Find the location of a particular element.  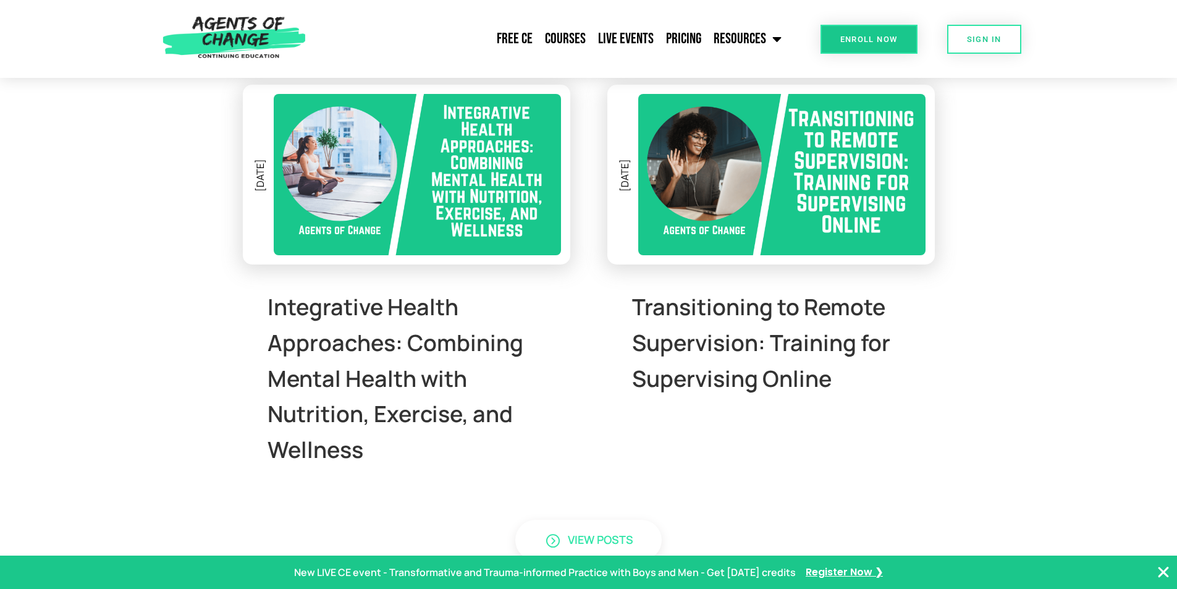

a: Free CE is located at coordinates (515, 39).